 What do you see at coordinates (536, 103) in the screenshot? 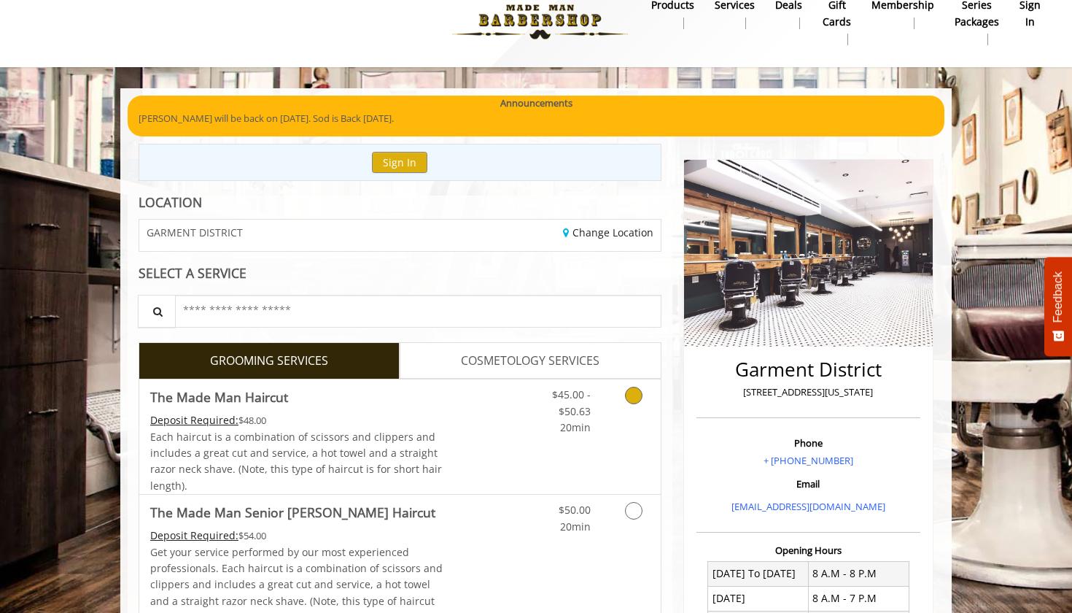
I see `b: Announcements` at bounding box center [536, 103].